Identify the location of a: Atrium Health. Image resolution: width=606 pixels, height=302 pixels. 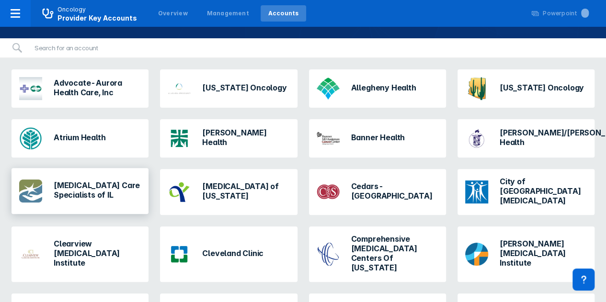
(80, 139).